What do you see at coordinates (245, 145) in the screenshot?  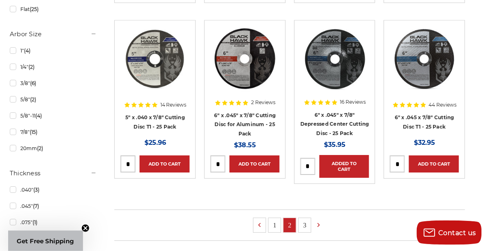 I see `span: $38.55` at bounding box center [245, 145].